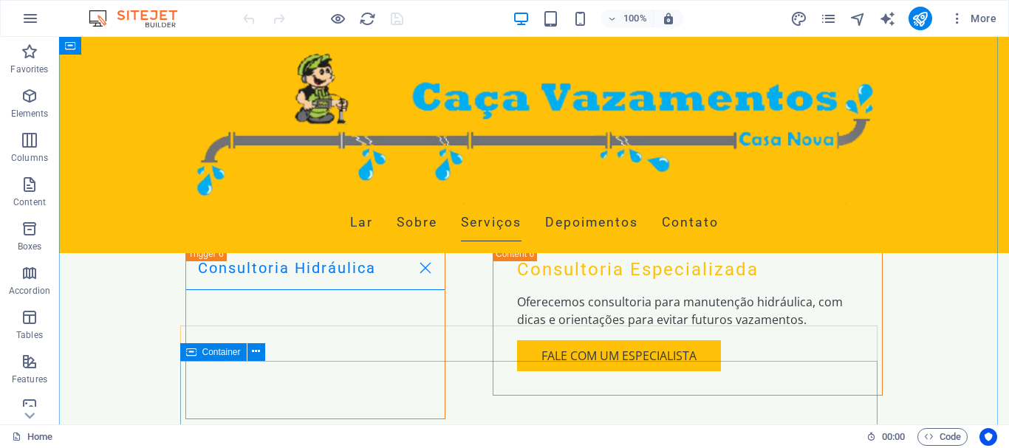 The height and width of the screenshot is (448, 1009). I want to click on i: On resize automatically adjust zoom level to fit chosen device., so click(668, 18).